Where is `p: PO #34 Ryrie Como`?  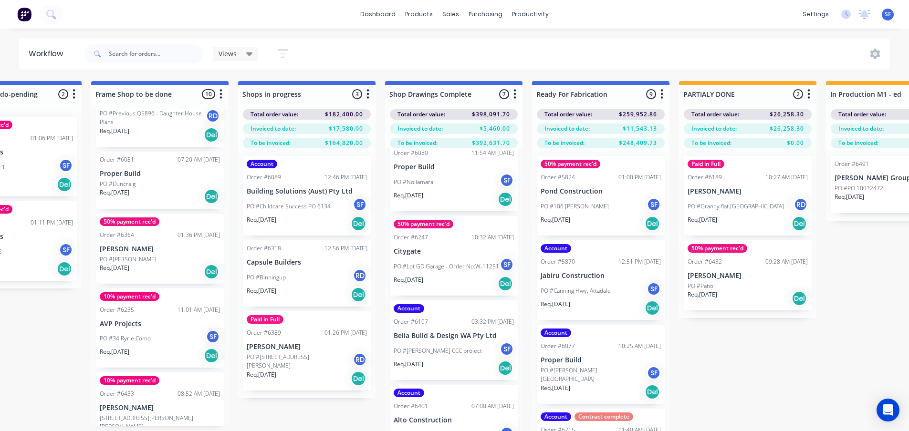
p: PO #34 Ryrie Como is located at coordinates (125, 339).